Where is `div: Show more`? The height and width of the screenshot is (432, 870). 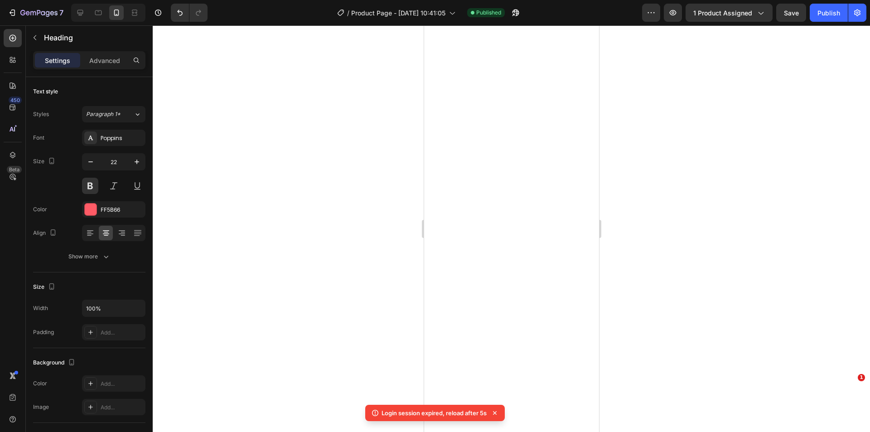 div: Show more is located at coordinates (89, 256).